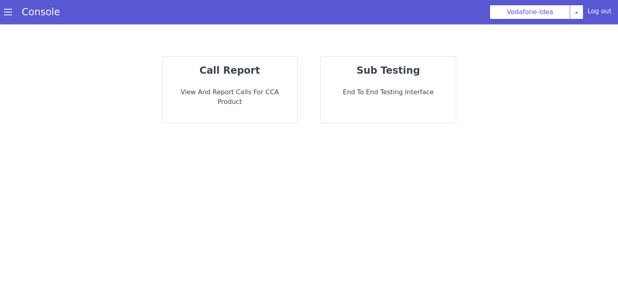 This screenshot has height=294, width=618. What do you see at coordinates (41, 12) in the screenshot?
I see `a: Console` at bounding box center [41, 12].